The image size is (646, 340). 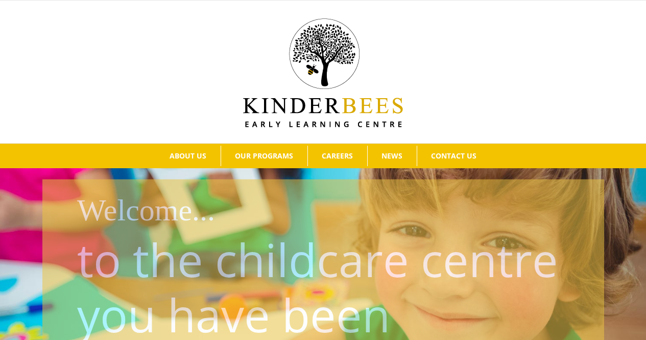 What do you see at coordinates (337, 156) in the screenshot?
I see `span: CAREERS` at bounding box center [337, 156].